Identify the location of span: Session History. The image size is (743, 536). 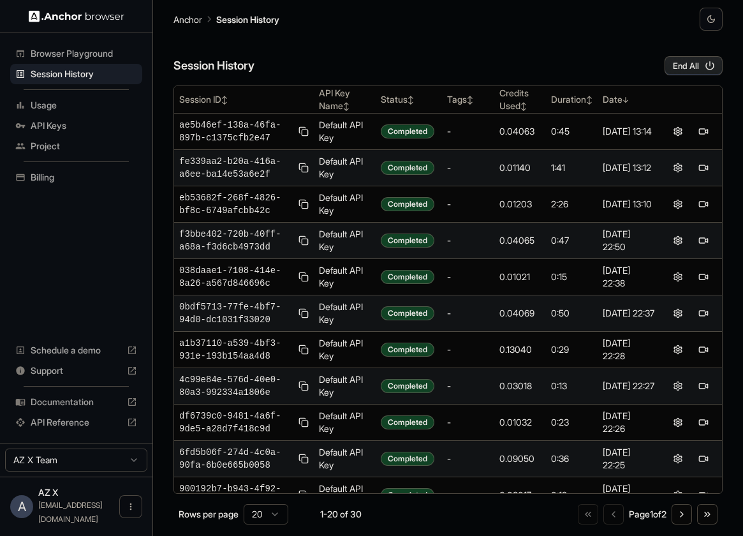
(84, 74).